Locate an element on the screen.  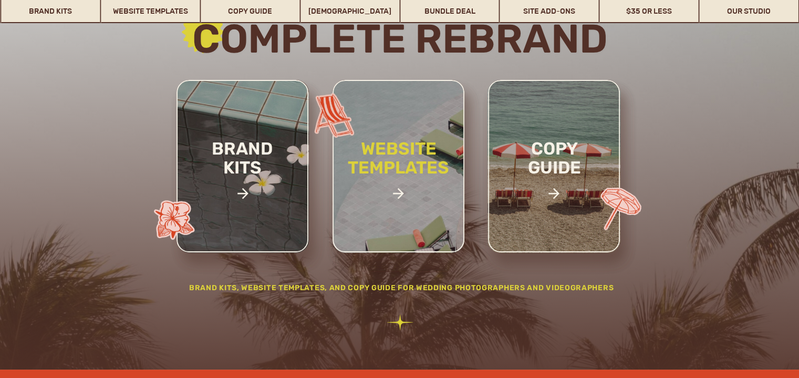
a: copy guide is located at coordinates (554, 175).